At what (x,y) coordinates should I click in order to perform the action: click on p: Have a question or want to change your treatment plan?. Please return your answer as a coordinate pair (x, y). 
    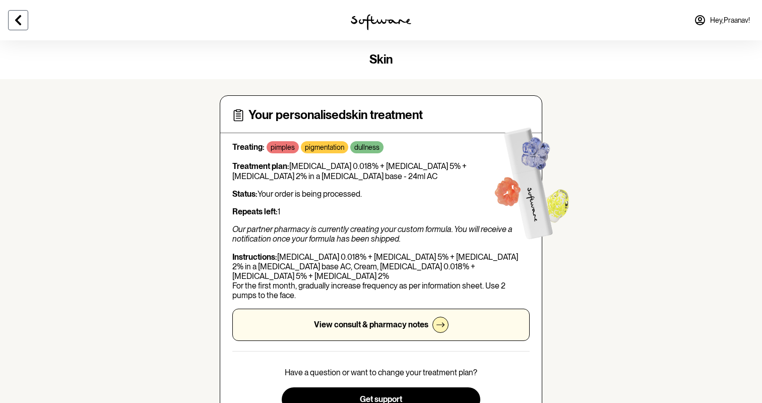
    Looking at the image, I should click on (381, 372).